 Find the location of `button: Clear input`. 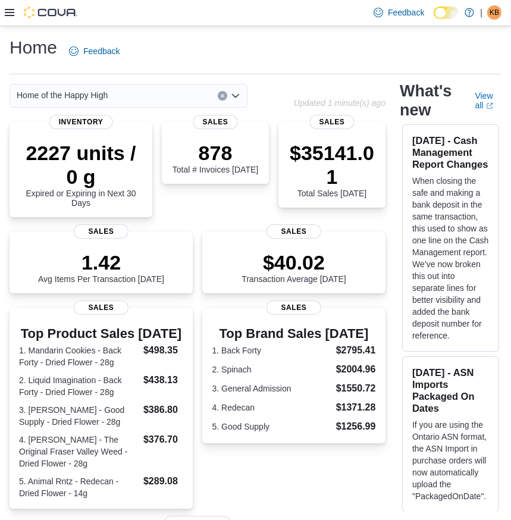

button: Clear input is located at coordinates (222, 96).